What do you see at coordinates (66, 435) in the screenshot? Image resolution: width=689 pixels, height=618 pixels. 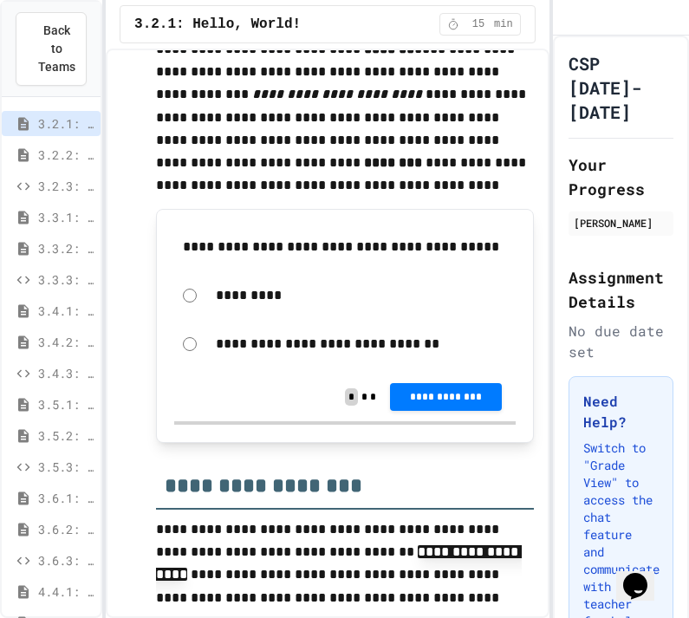 I see `span: 3.5.2: Review - String Operators` at bounding box center [66, 435].